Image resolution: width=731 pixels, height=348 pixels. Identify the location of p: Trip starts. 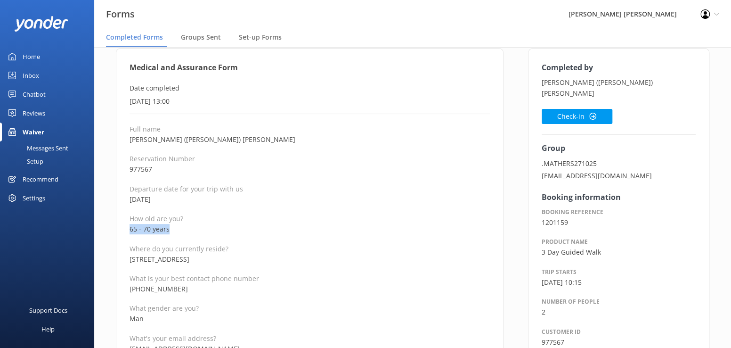
(618, 271).